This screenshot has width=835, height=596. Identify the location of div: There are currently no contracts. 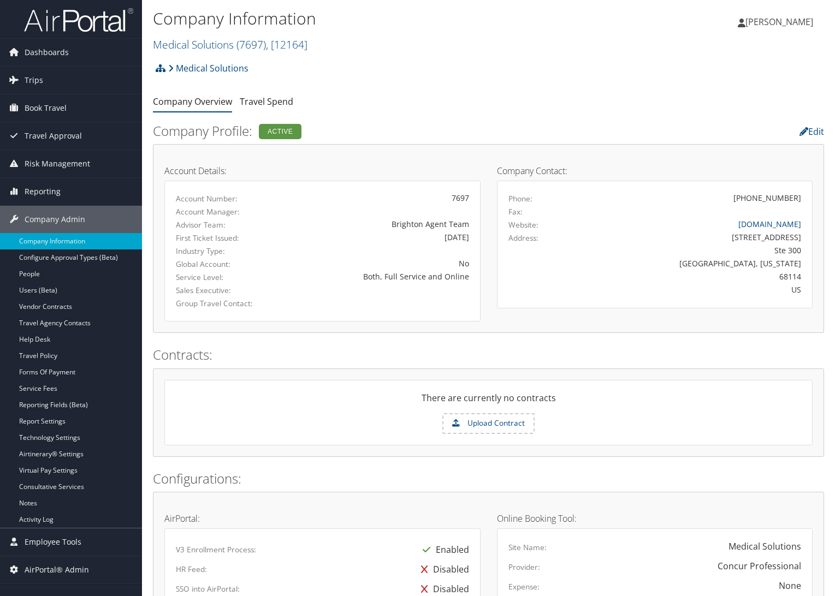
(488, 402).